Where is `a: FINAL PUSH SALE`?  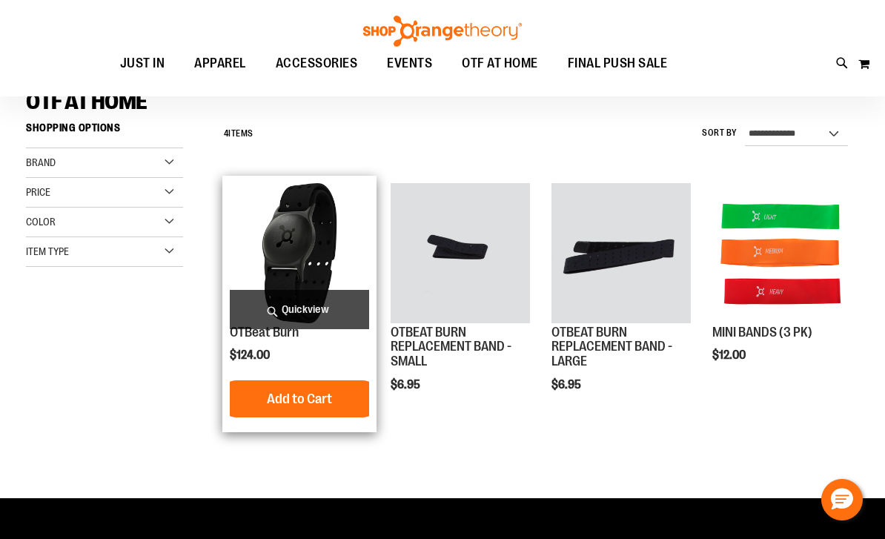 a: FINAL PUSH SALE is located at coordinates (617, 64).